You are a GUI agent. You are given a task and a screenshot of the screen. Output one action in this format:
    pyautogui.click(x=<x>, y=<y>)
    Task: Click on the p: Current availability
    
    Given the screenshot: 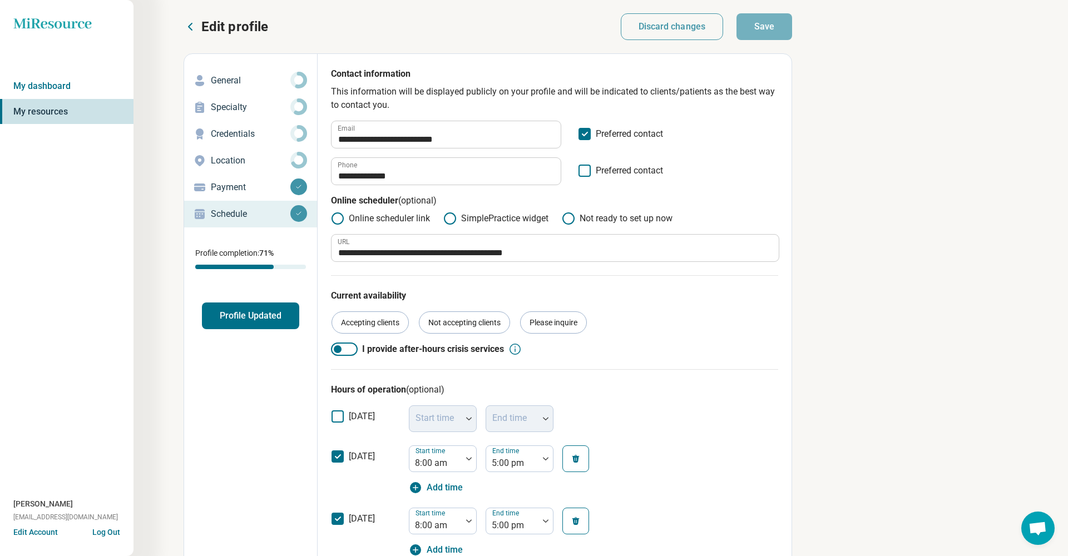 What is the action you would take?
    pyautogui.click(x=555, y=296)
    